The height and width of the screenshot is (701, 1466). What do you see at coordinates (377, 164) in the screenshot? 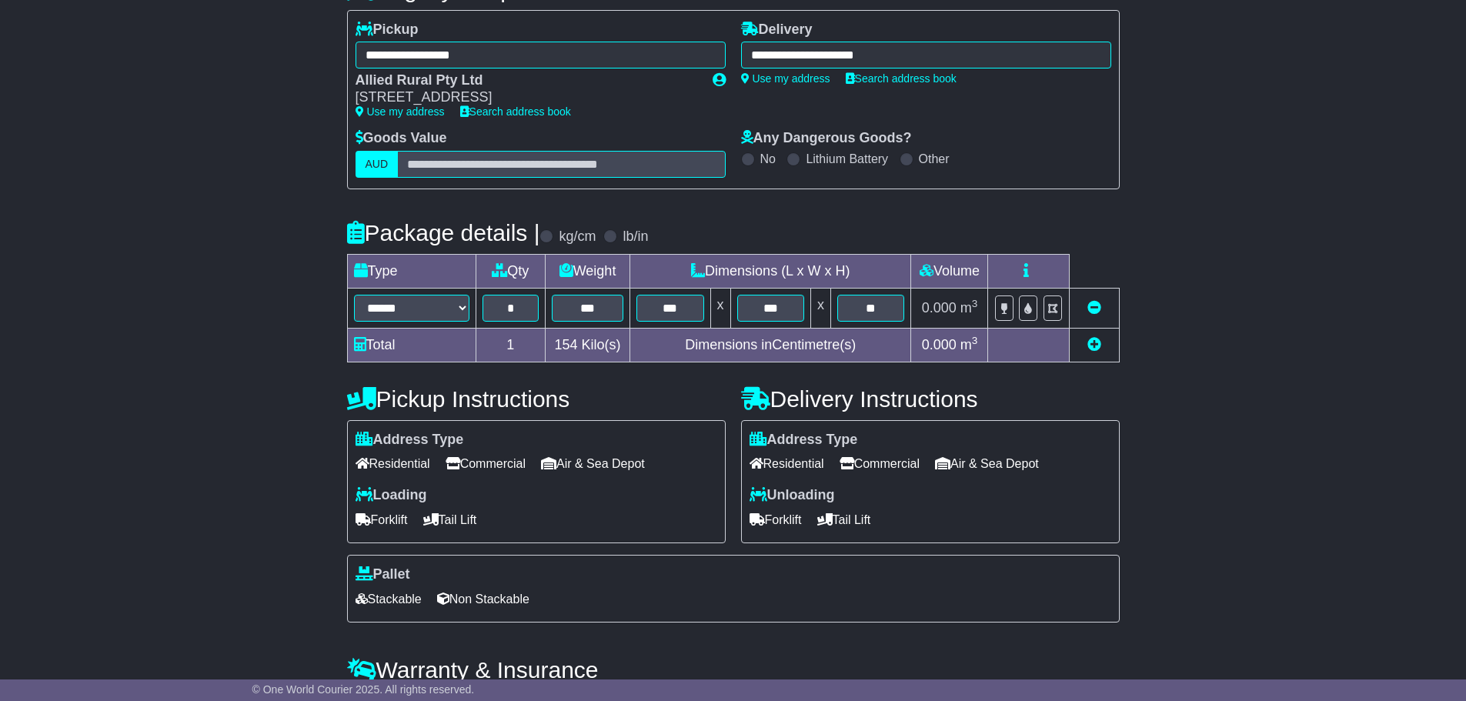
I see `label: AUD` at bounding box center [377, 164].